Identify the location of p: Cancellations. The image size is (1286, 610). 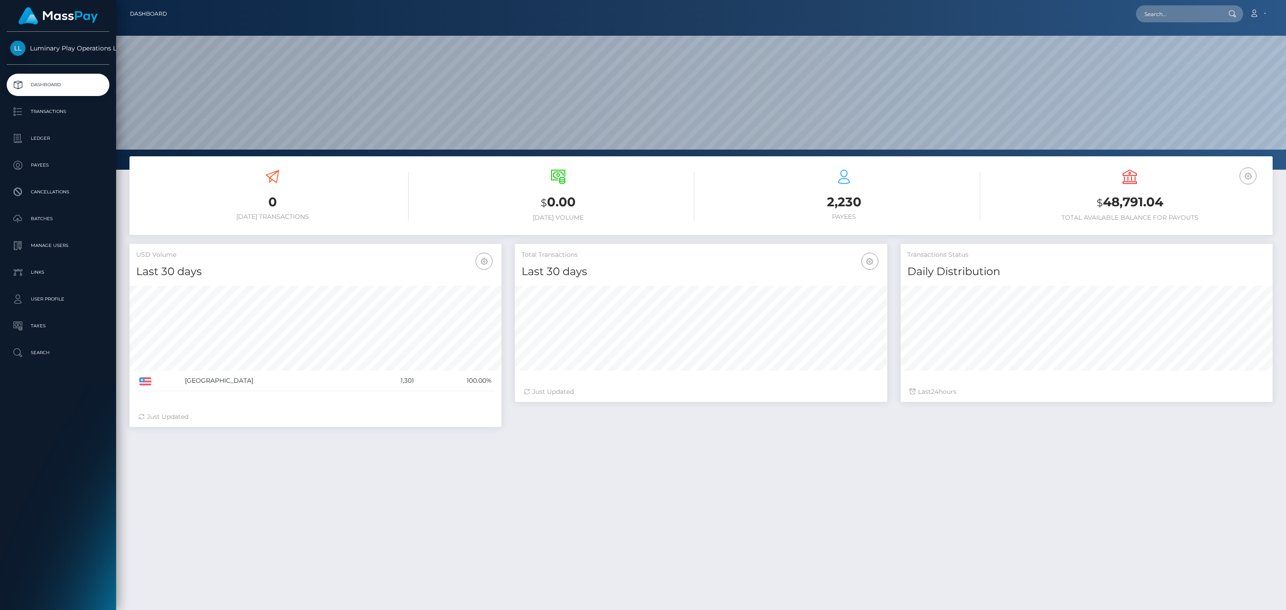
(58, 192).